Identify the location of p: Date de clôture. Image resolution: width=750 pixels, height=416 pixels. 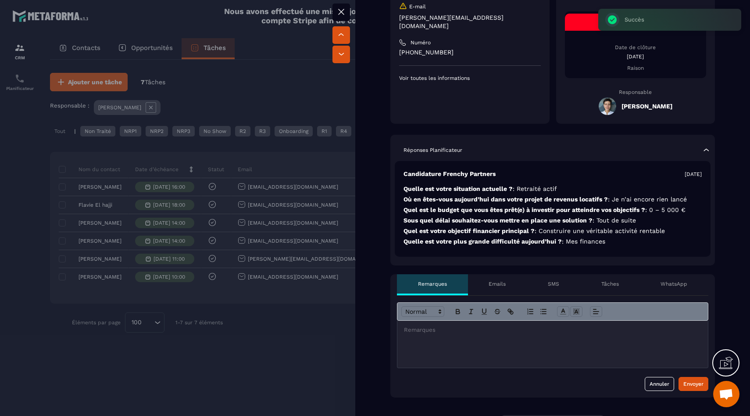
(636, 47).